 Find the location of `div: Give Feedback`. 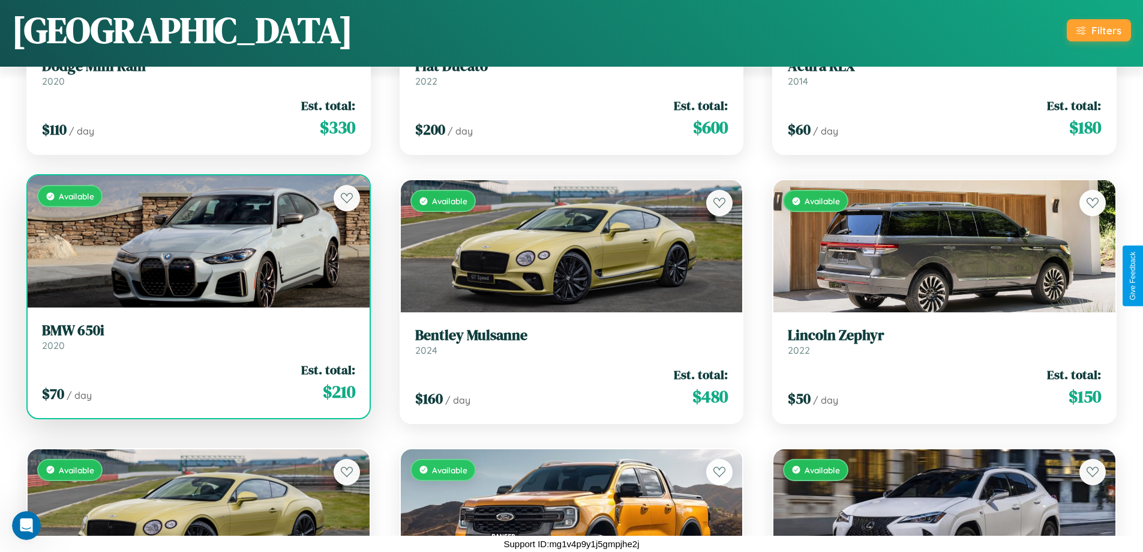

div: Give Feedback is located at coordinates (1133, 275).